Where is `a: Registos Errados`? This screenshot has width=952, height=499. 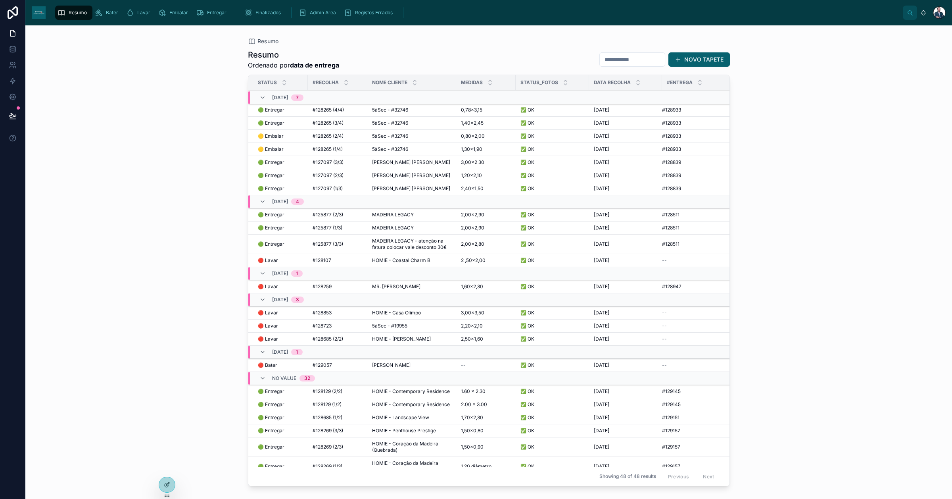 a: Registos Errados is located at coordinates (370, 13).